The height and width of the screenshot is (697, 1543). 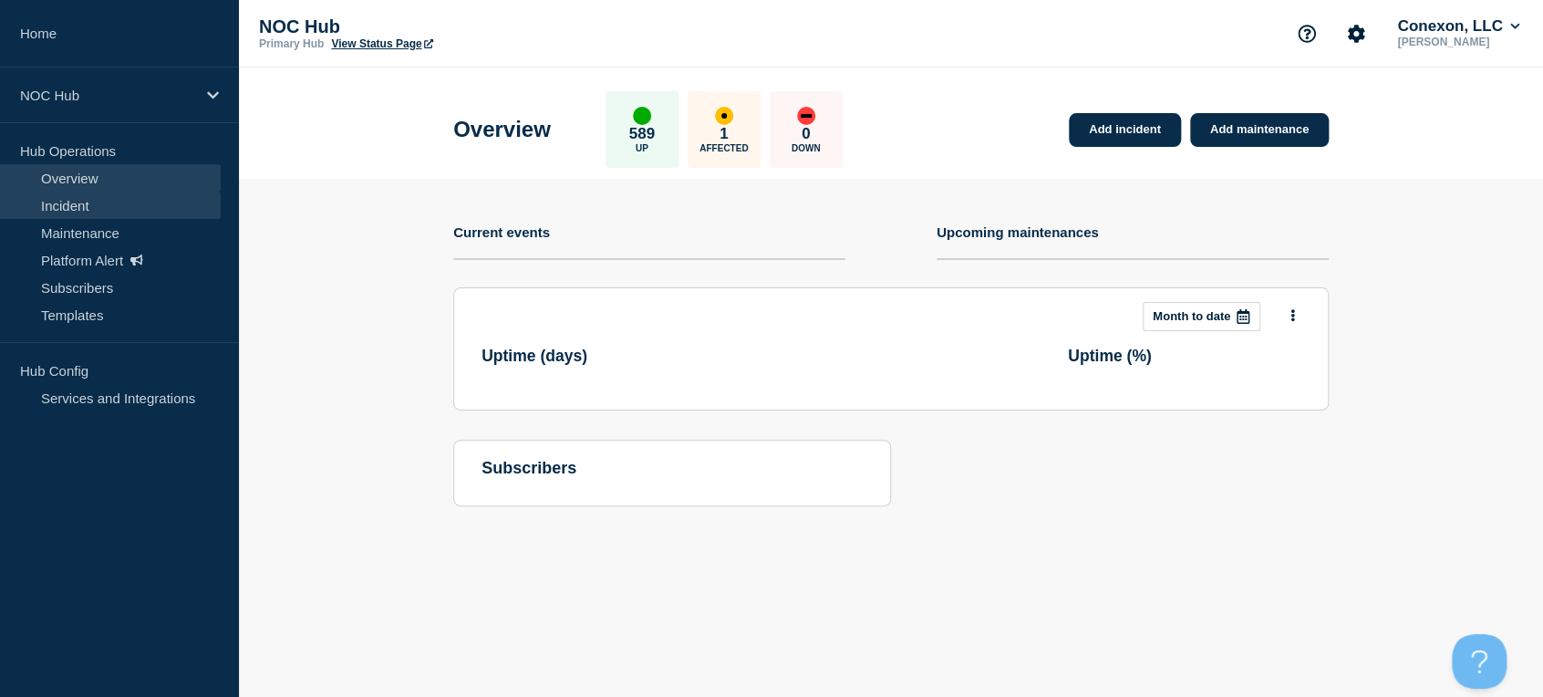 What do you see at coordinates (1191, 316) in the screenshot?
I see `p: Month to date` at bounding box center [1191, 316].